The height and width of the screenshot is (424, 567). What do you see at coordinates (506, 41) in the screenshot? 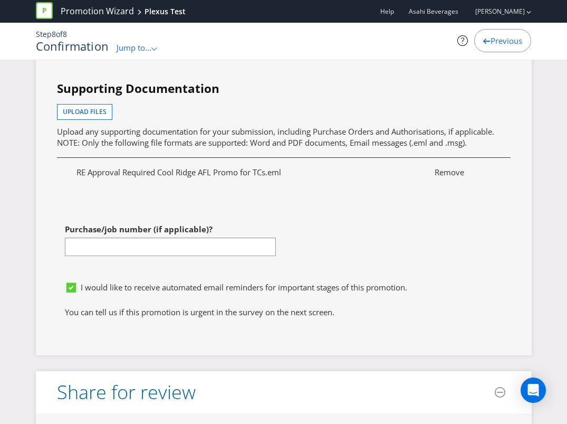
I see `span: Previous` at bounding box center [506, 41].